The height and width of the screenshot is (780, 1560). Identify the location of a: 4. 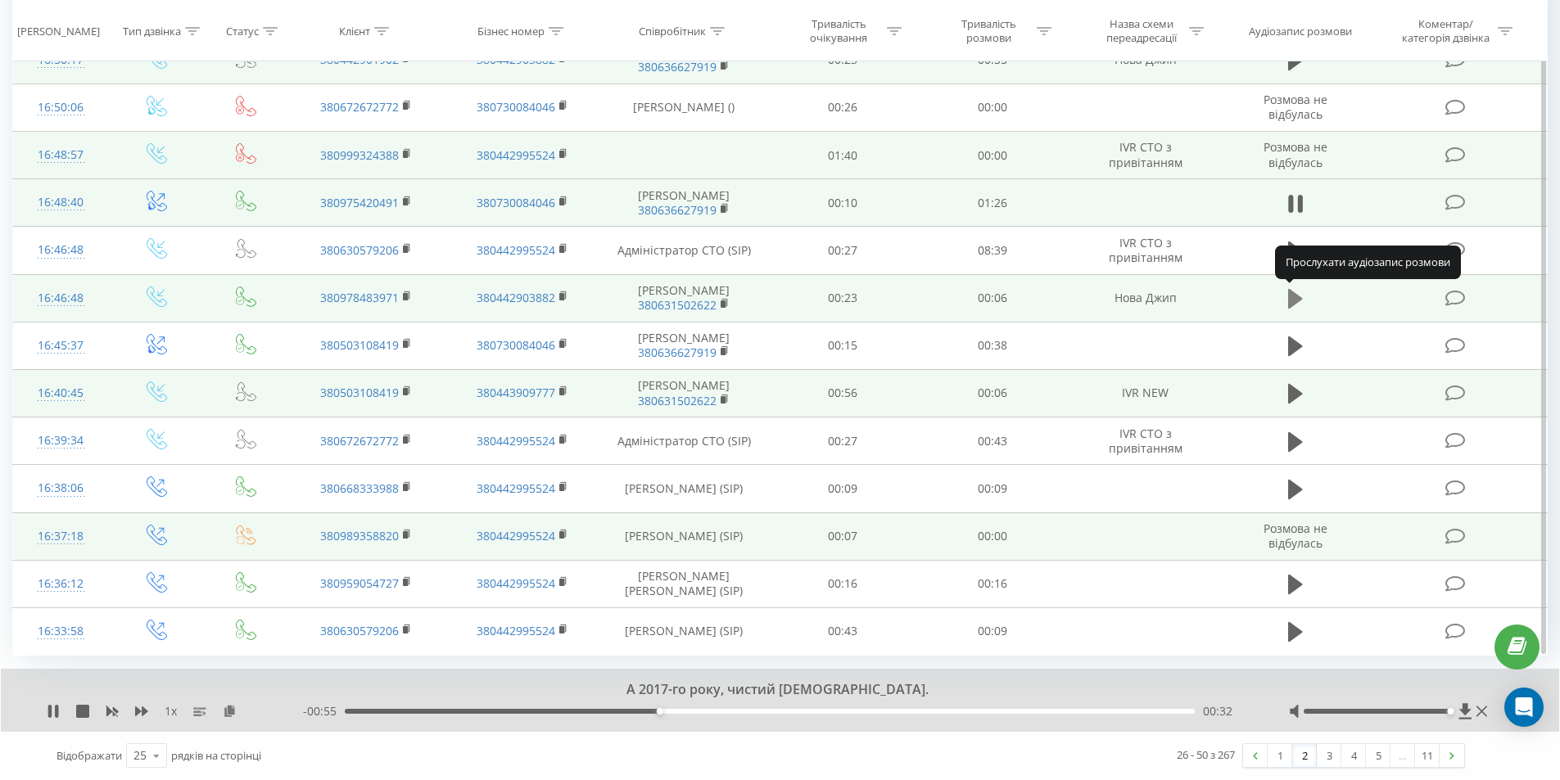
(1353, 756).